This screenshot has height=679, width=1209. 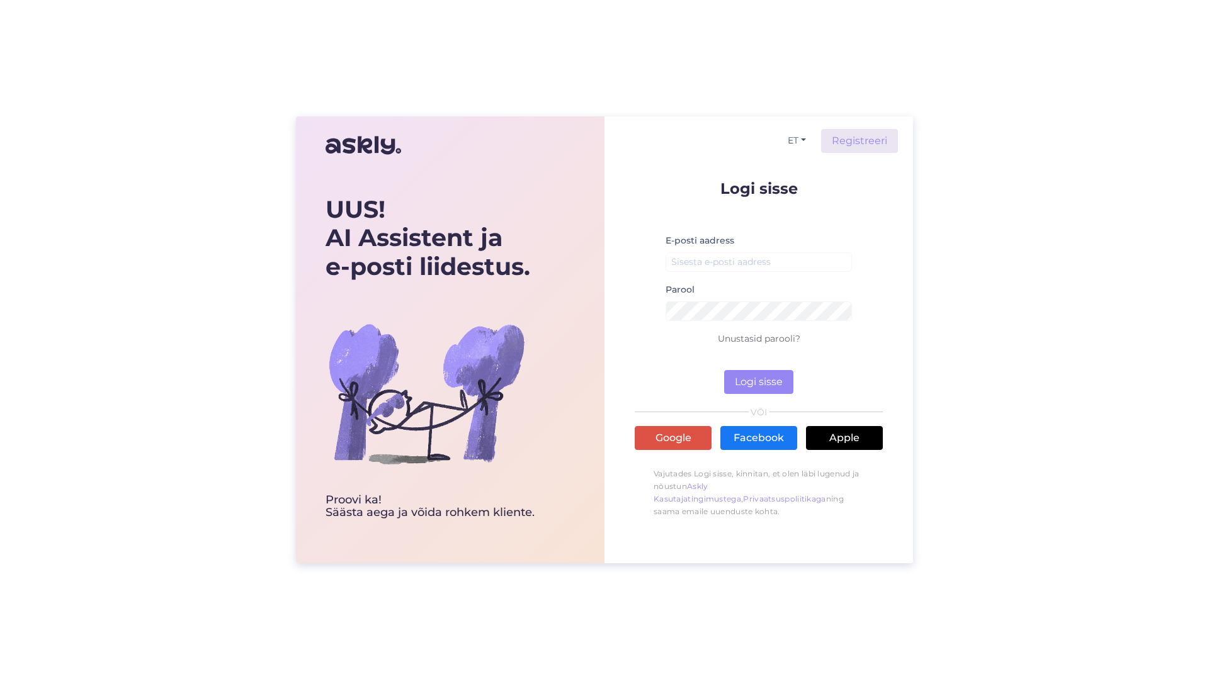 What do you see at coordinates (844, 438) in the screenshot?
I see `a: Apple` at bounding box center [844, 438].